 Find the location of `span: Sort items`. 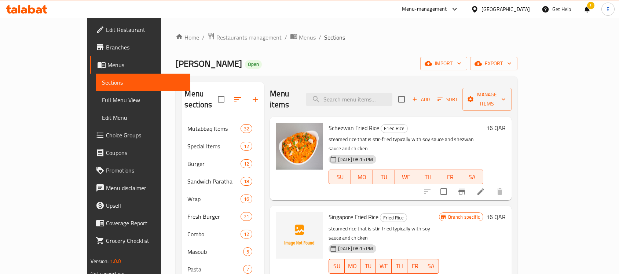

span: Sort items is located at coordinates (447, 99).